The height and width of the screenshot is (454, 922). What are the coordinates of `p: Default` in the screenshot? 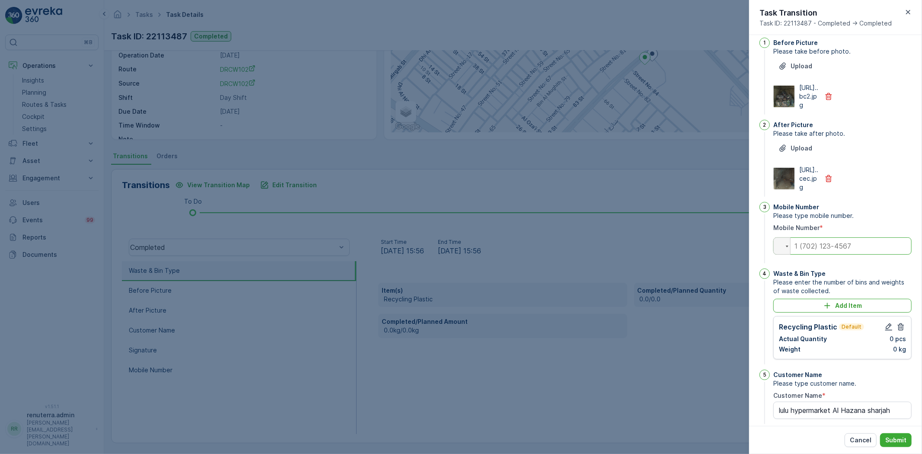 It's located at (851, 327).